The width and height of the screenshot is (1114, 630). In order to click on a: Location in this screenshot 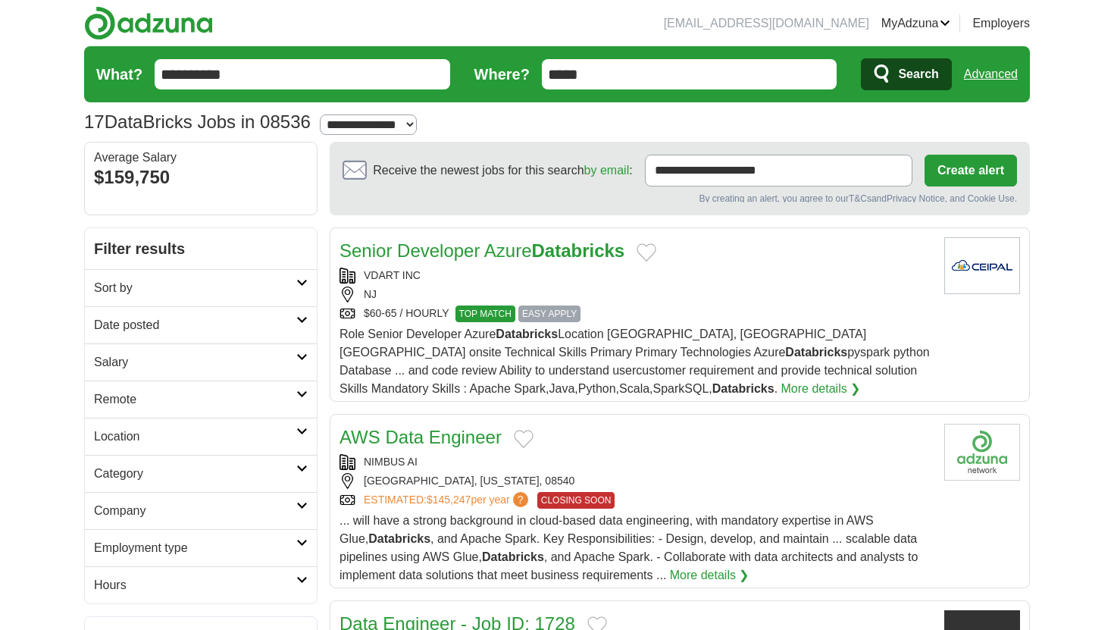, I will do `click(201, 436)`.